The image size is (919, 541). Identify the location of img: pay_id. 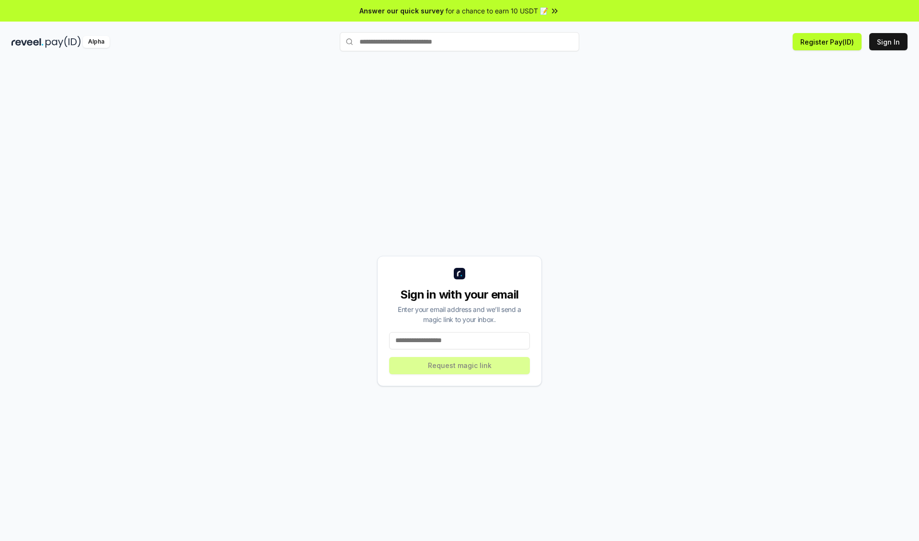
(63, 42).